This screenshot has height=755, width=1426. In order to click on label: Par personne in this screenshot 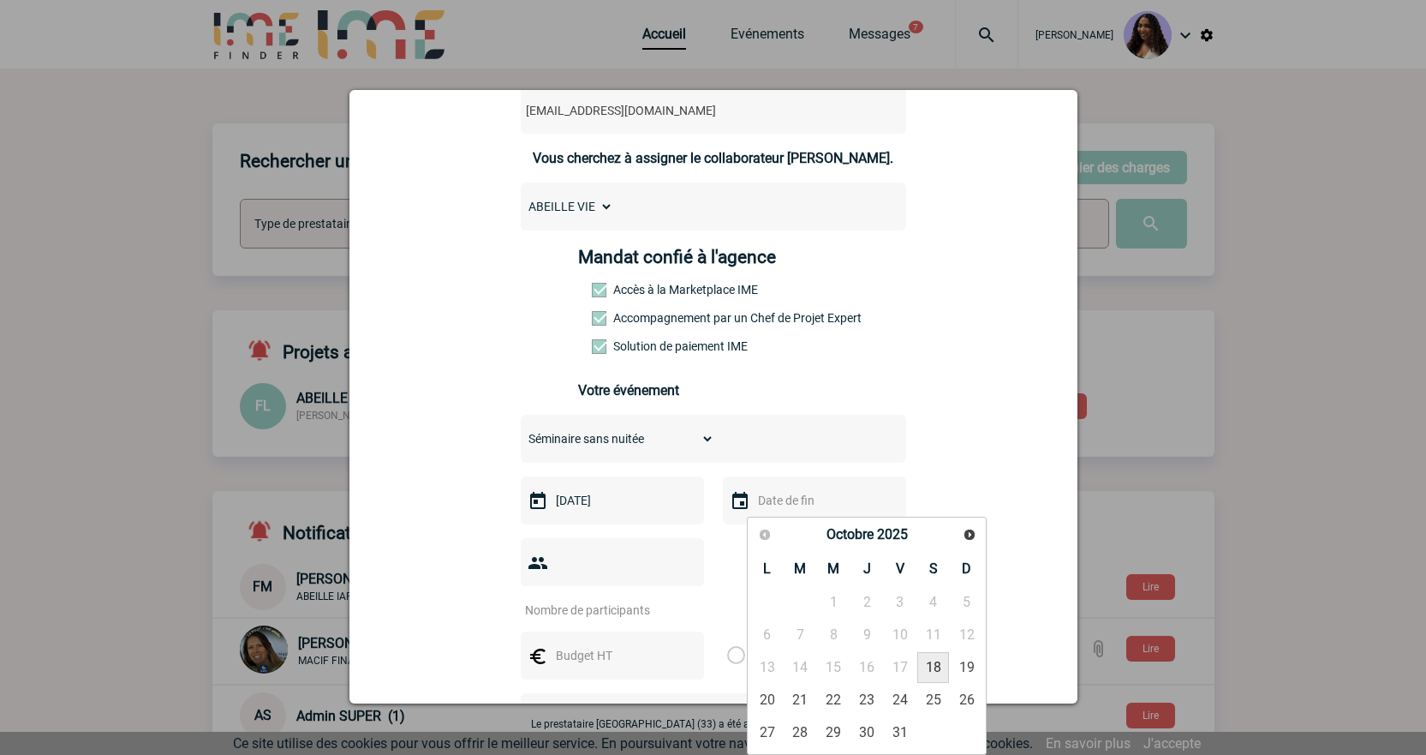, I will do `click(737, 655)`.